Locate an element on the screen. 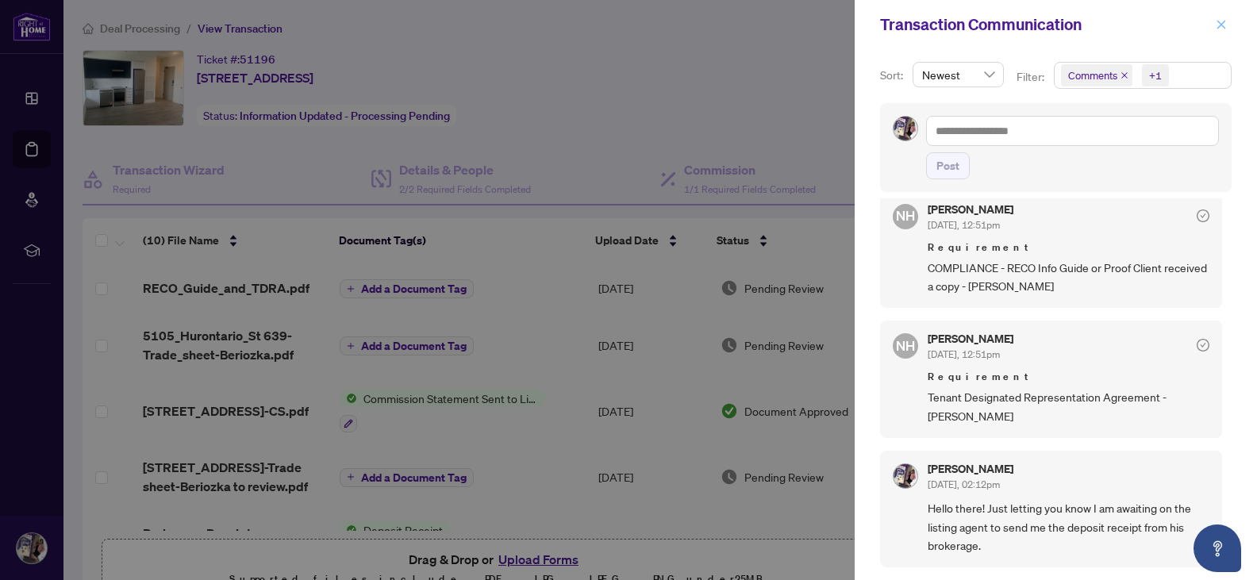 This screenshot has height=580, width=1257. div: +1 is located at coordinates (1155, 75).